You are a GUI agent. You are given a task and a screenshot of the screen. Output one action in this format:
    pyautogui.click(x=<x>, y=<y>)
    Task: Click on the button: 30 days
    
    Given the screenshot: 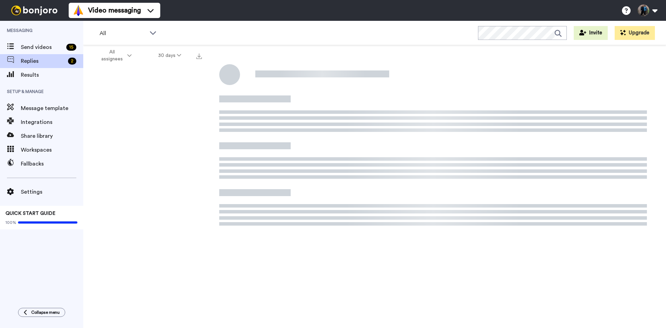 What is the action you would take?
    pyautogui.click(x=170, y=56)
    